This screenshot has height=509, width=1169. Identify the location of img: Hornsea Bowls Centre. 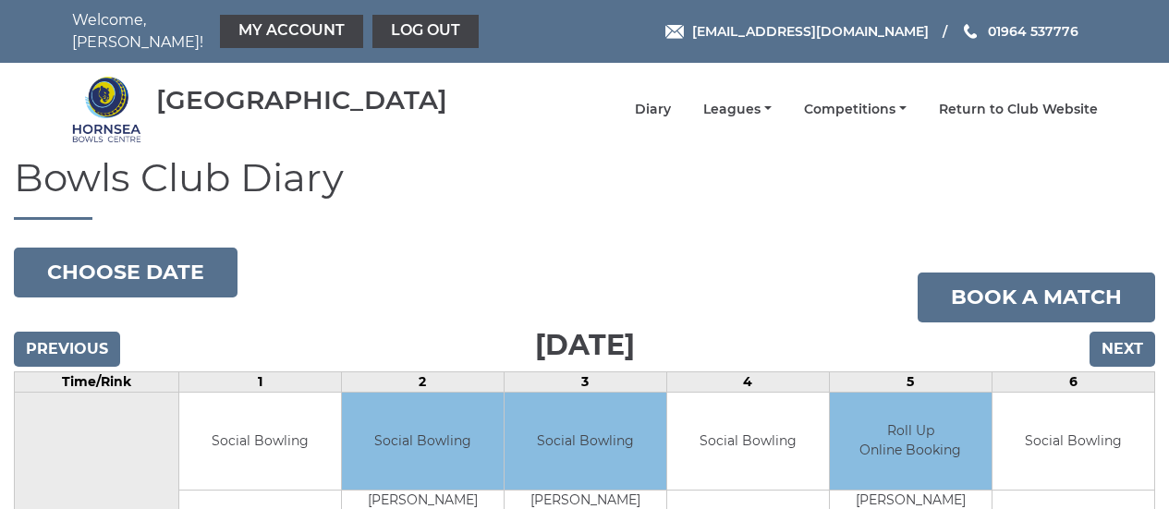
(106, 109).